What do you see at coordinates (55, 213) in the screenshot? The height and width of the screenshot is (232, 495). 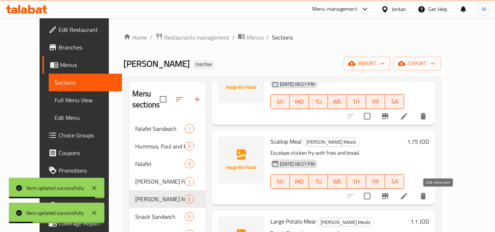 I see `div: Item updated successfully` at bounding box center [55, 213].